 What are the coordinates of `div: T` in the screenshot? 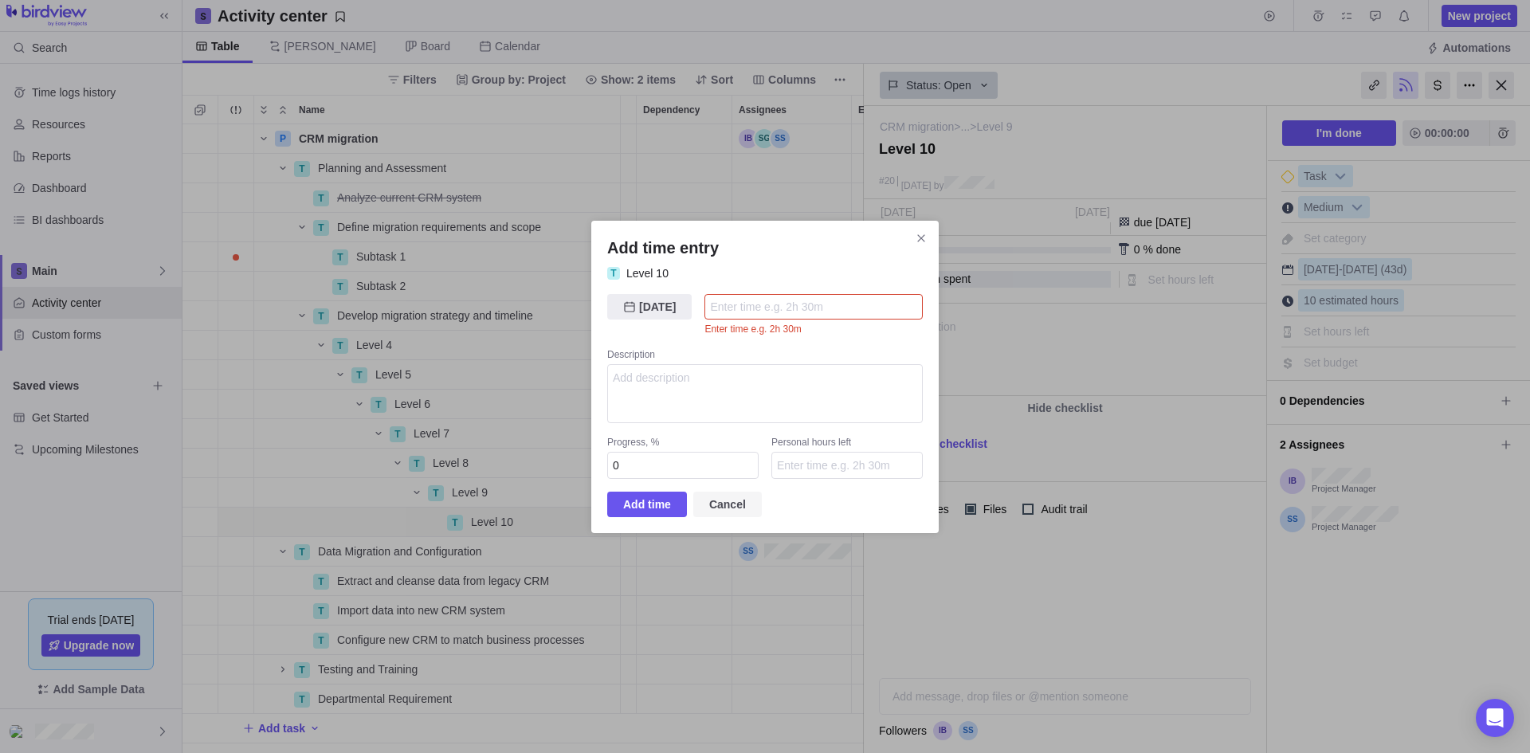 It's located at (614, 273).